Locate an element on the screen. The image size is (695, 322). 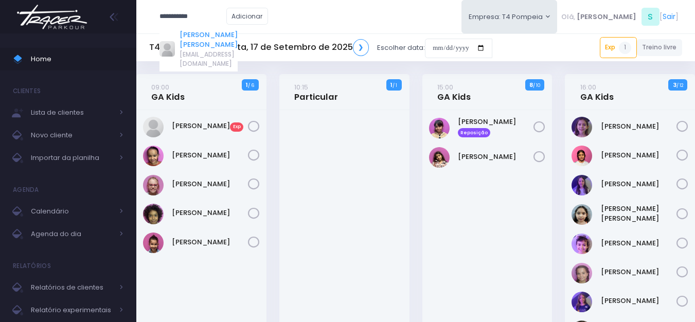
span: Relatórios de clientes is located at coordinates (72, 287).